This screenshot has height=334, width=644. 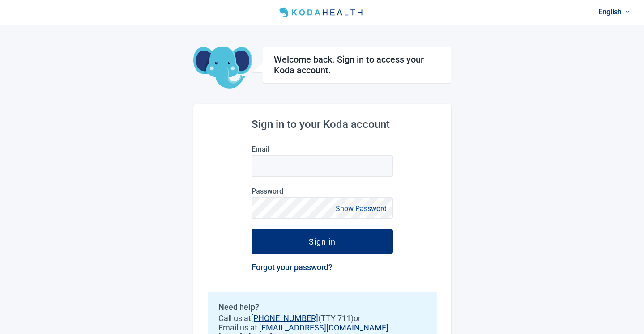 What do you see at coordinates (322, 13) in the screenshot?
I see `img: Koda Health` at bounding box center [322, 13].